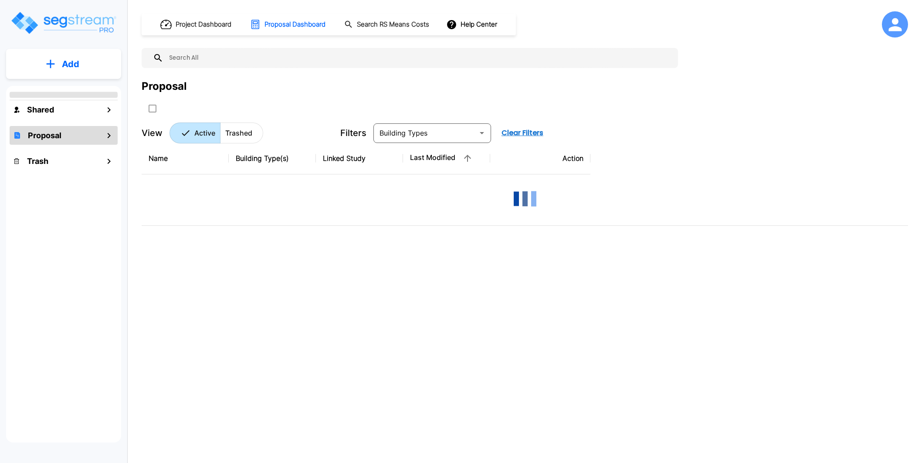 This screenshot has height=463, width=915. I want to click on th: Last Modified, so click(446, 158).